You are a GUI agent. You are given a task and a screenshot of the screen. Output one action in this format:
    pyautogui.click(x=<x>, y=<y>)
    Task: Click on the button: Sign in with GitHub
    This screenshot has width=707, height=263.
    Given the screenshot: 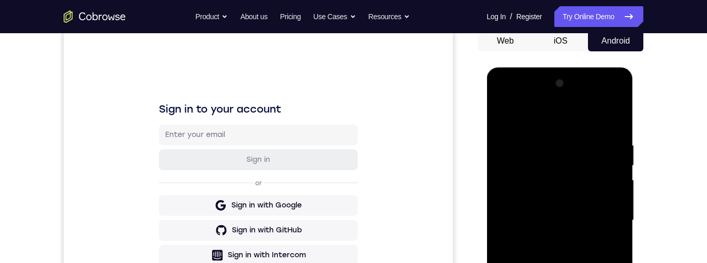 What is the action you would take?
    pyautogui.click(x=195, y=199)
    